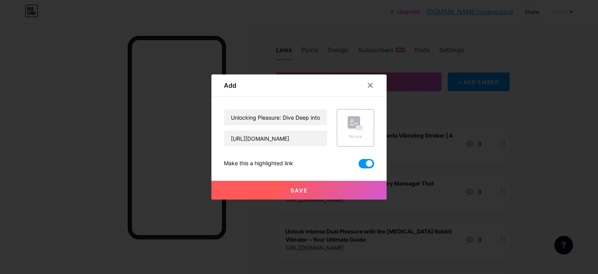  What do you see at coordinates (276, 117) in the screenshot?
I see `input: Title` at bounding box center [276, 117].